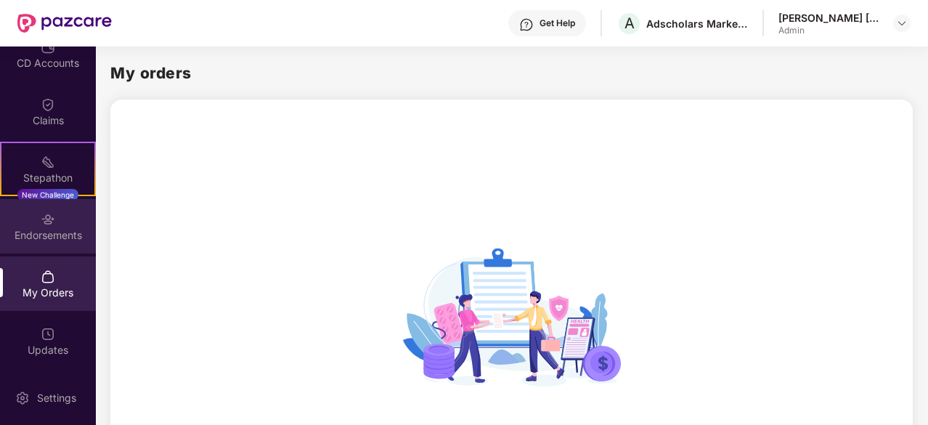 The height and width of the screenshot is (425, 928). What do you see at coordinates (697, 23) in the screenshot?
I see `div: Adscholars Marketing India Private Limited` at bounding box center [697, 23].